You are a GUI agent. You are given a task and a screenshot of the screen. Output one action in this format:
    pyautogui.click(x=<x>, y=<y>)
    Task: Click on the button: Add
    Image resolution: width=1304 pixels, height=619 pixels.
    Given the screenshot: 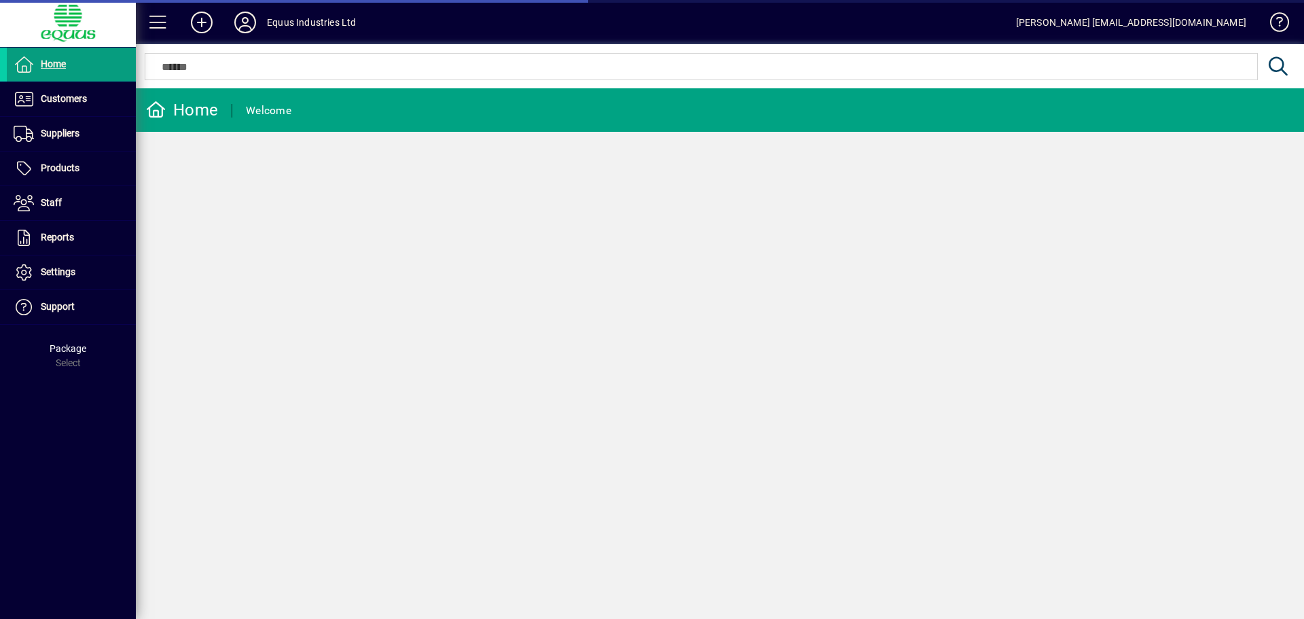 What is the action you would take?
    pyautogui.click(x=202, y=22)
    